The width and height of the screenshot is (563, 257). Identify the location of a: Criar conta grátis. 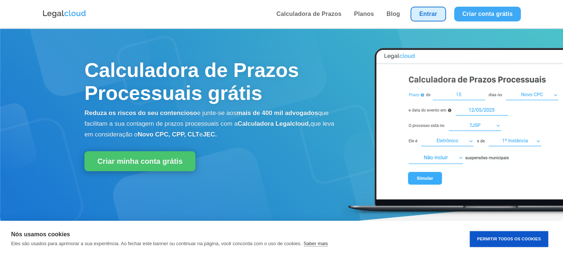
(488, 14).